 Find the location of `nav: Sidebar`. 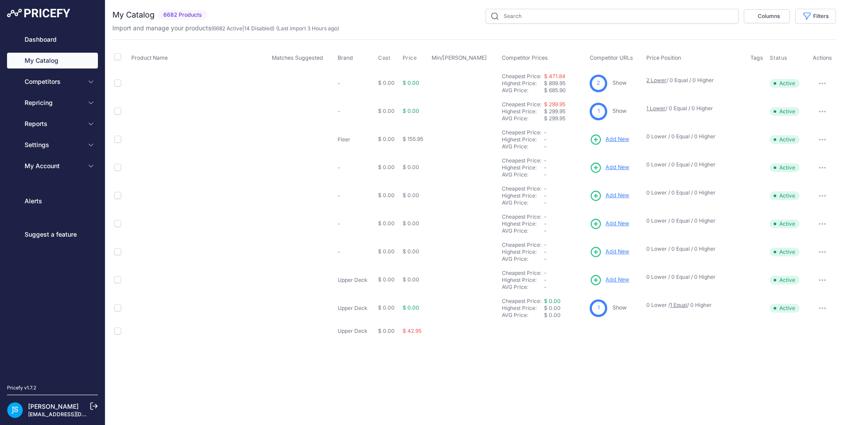

nav: Sidebar is located at coordinates (52, 202).